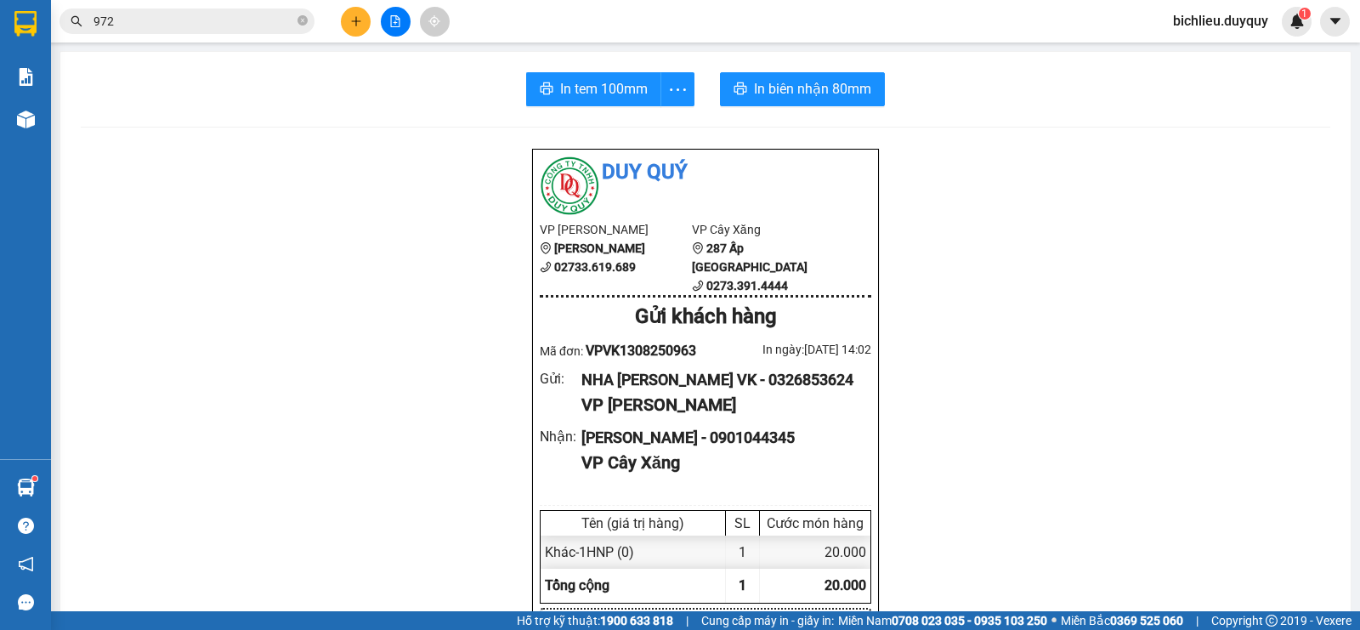 The height and width of the screenshot is (630, 1360). Describe the element at coordinates (845, 585) in the screenshot. I see `span: 20.000` at that location.